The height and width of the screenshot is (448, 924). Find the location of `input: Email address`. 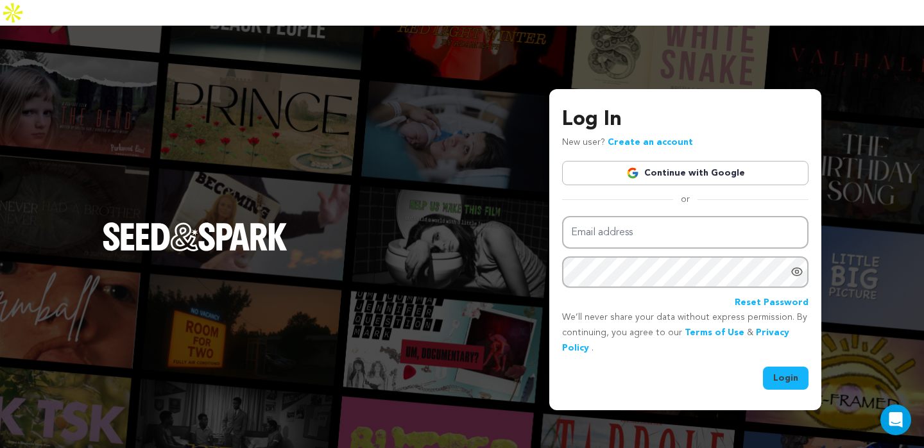

input: Email address is located at coordinates (685, 232).